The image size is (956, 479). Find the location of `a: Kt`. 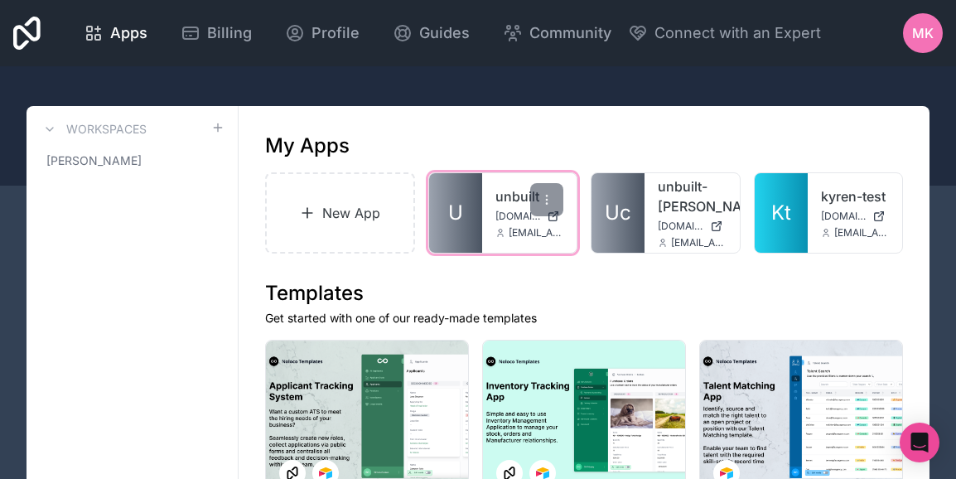

a: Kt is located at coordinates (781, 213).